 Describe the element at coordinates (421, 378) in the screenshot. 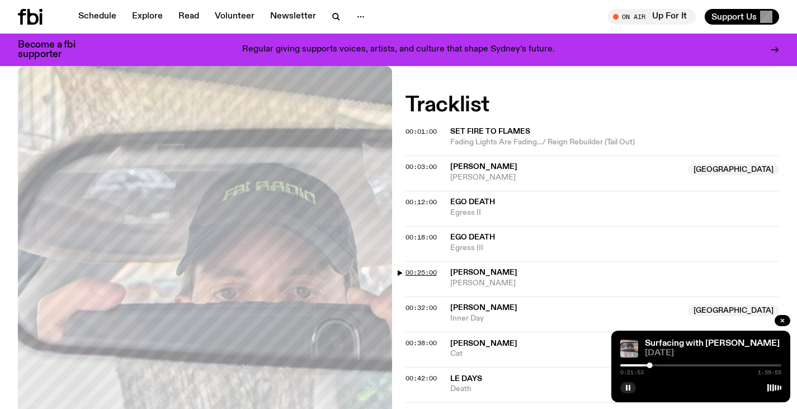

I see `button: 00:42:00` at that location.